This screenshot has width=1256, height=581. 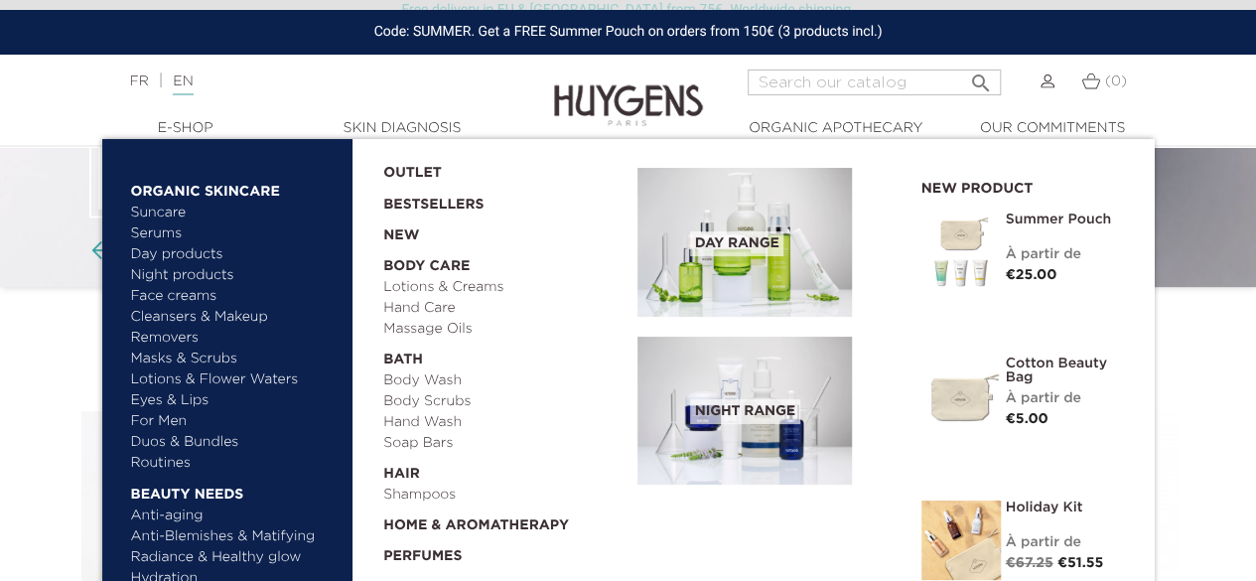 What do you see at coordinates (234, 187) in the screenshot?
I see `a: Organic Skincare` at bounding box center [234, 187].